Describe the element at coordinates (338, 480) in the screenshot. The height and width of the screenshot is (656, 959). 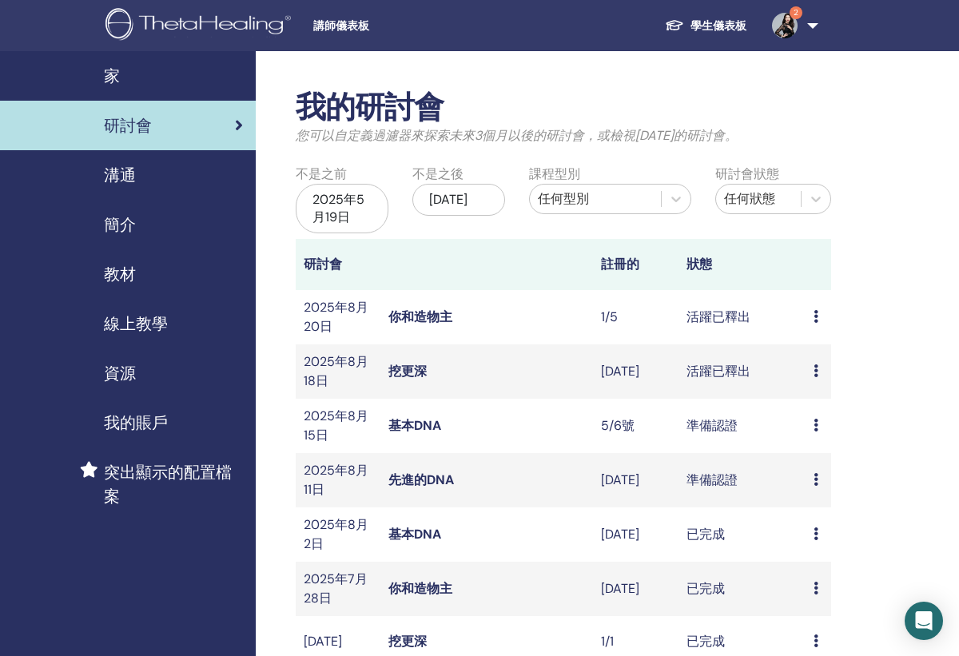
I see `td: 2025年8月11日` at that location.